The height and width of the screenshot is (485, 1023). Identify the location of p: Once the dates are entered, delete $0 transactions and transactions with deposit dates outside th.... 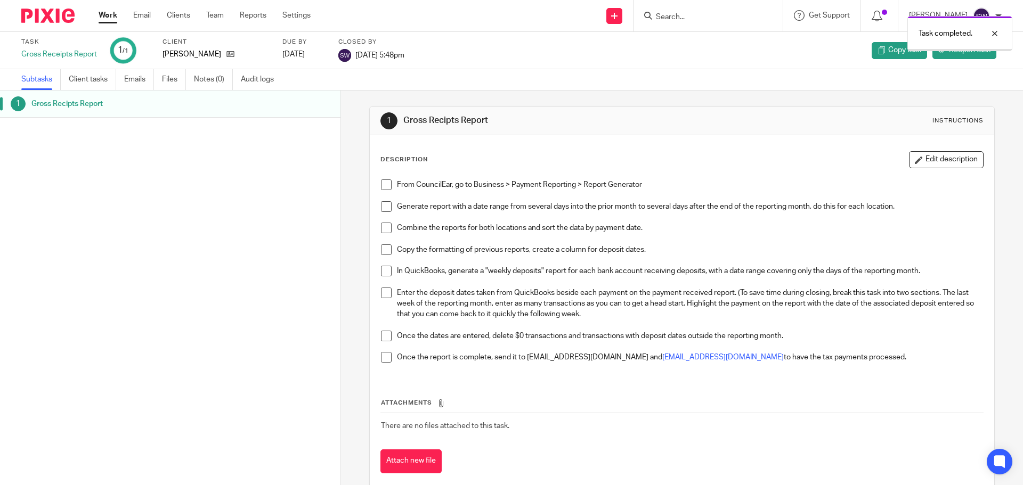
(689, 336).